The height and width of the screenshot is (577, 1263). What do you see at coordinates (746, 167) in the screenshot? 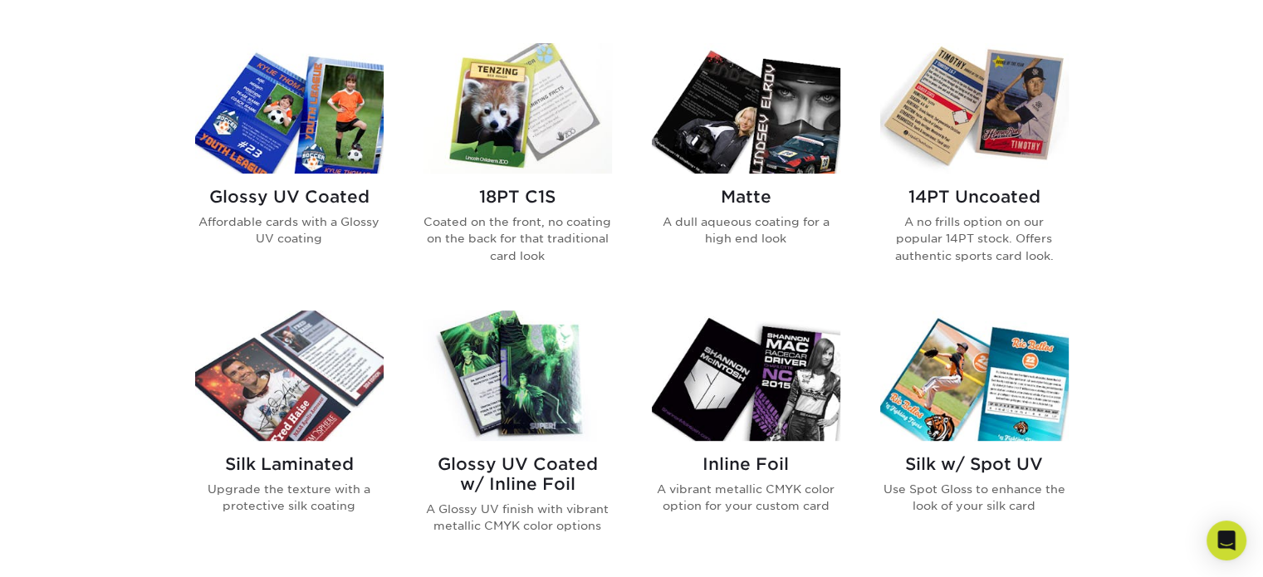
I see `a: Matte Trading Cards Matte A dull aqueous coating for a high end look` at bounding box center [746, 167].